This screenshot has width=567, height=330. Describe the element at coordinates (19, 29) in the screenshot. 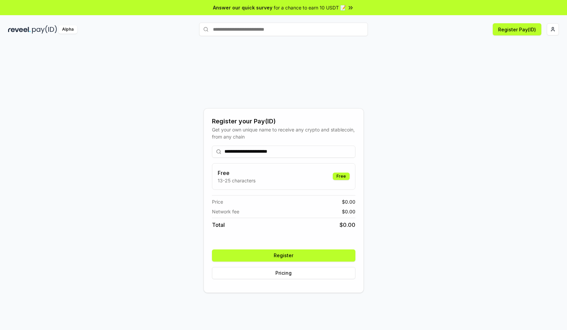

I see `img: reveel_dark` at that location.